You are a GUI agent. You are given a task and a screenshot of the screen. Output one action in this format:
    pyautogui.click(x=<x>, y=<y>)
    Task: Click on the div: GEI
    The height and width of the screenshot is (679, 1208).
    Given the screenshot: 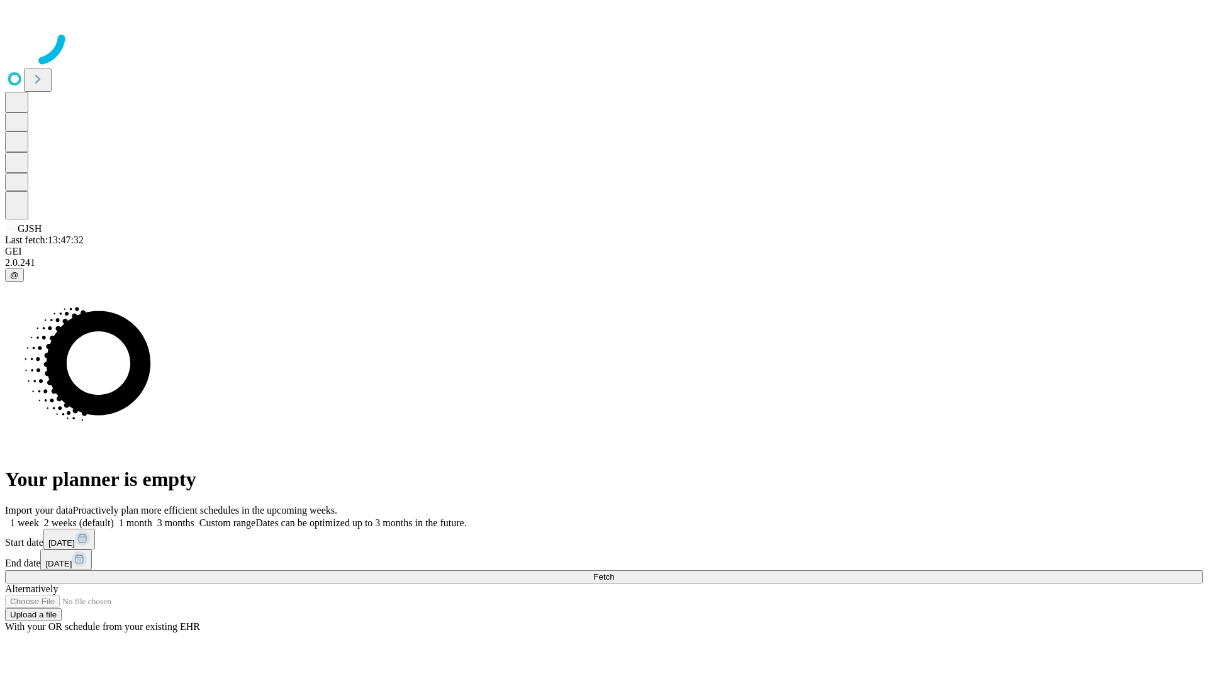 What is the action you would take?
    pyautogui.click(x=604, y=252)
    